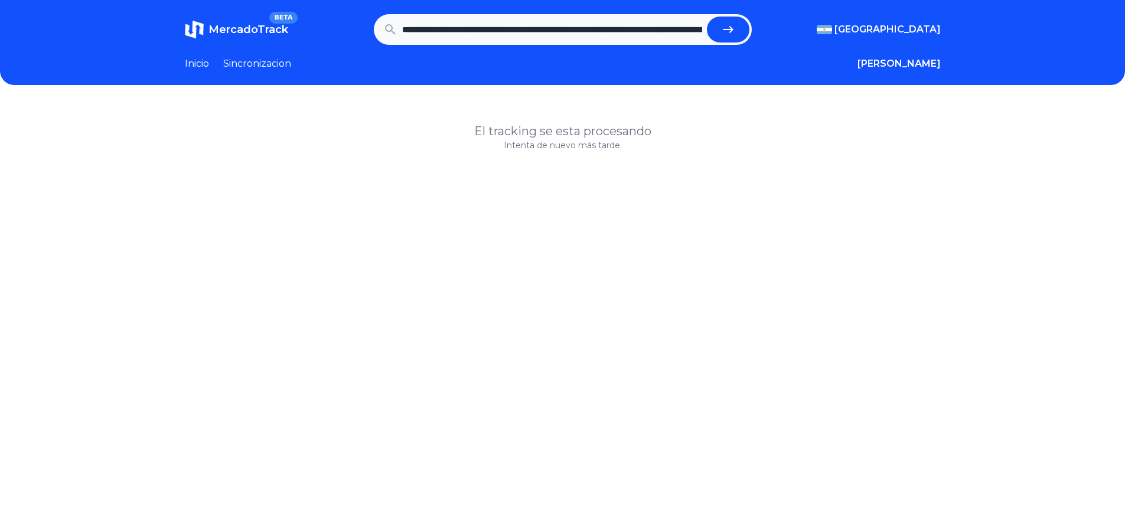 Image resolution: width=1125 pixels, height=529 pixels. What do you see at coordinates (283, 18) in the screenshot?
I see `span: BETA` at bounding box center [283, 18].